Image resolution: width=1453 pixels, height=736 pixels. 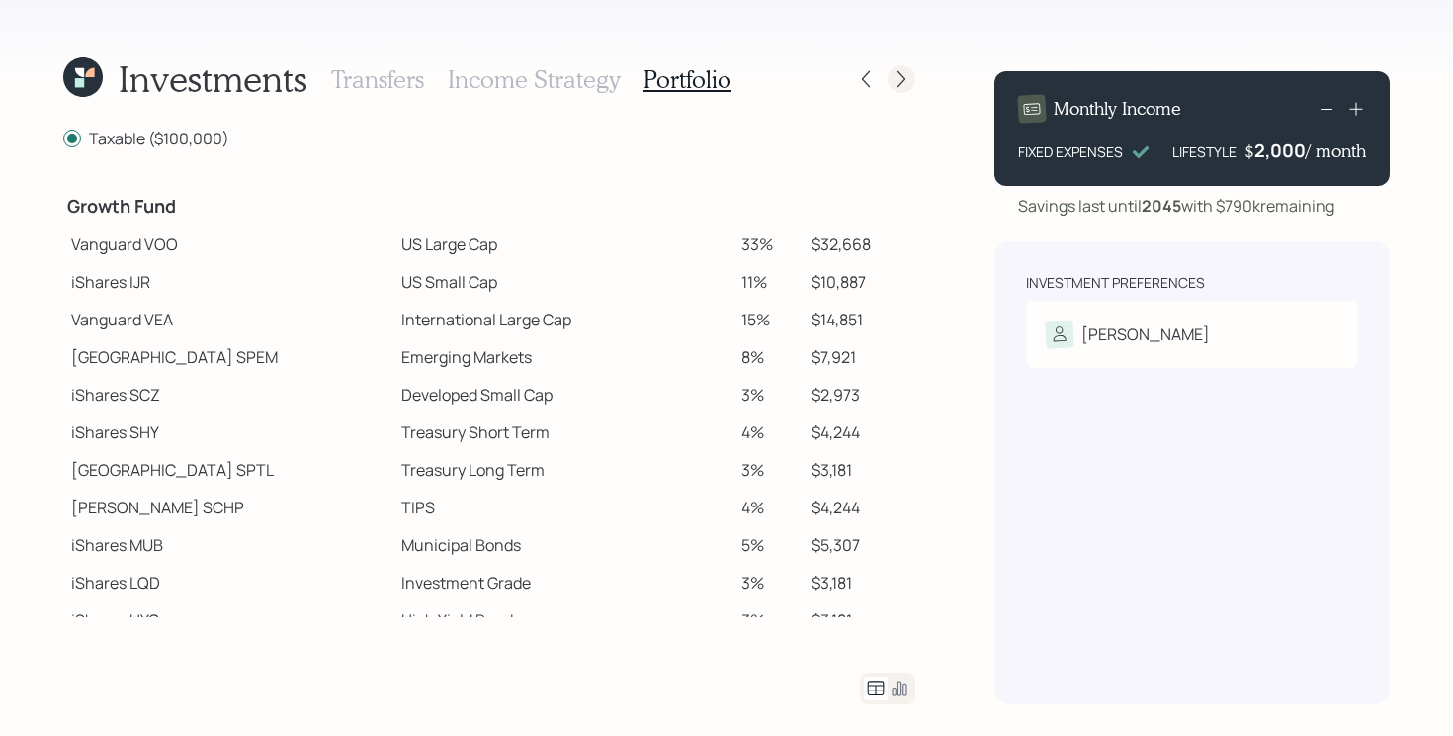 What do you see at coordinates (146, 138) in the screenshot?
I see `label: Taxable ($100,000)` at bounding box center [146, 138].